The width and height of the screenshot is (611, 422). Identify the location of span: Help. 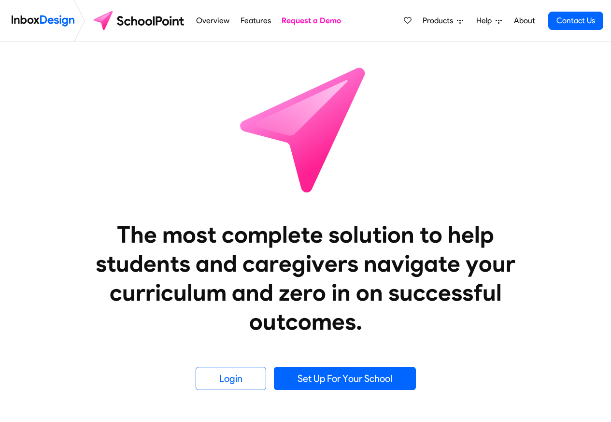
(486, 21).